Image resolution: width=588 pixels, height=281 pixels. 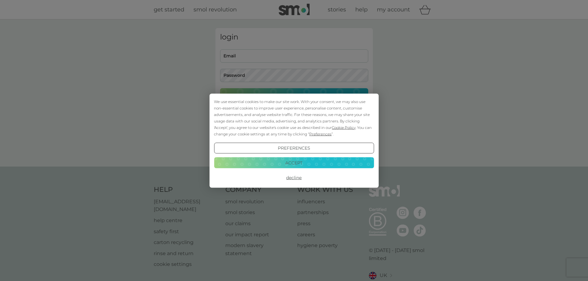 I want to click on button: Accept, so click(x=294, y=163).